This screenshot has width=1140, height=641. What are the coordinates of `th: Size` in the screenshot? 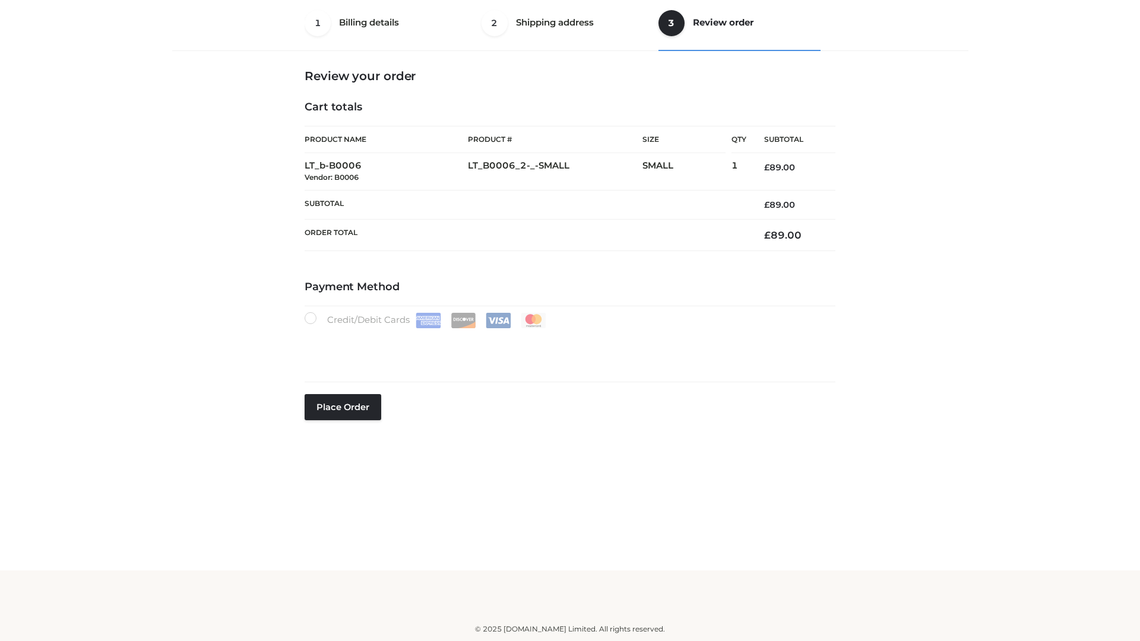 It's located at (684, 140).